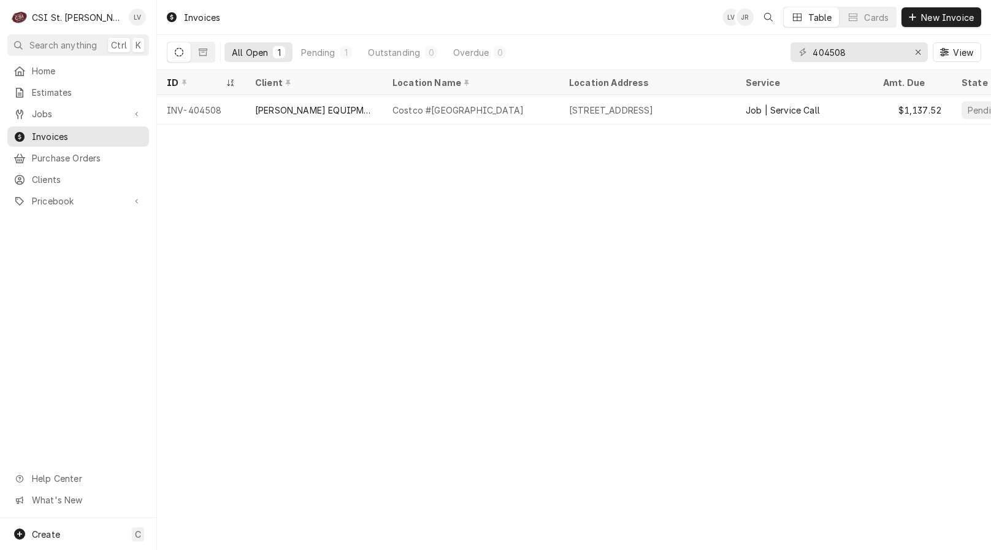  Describe the element at coordinates (820, 17) in the screenshot. I see `div: Table` at that location.